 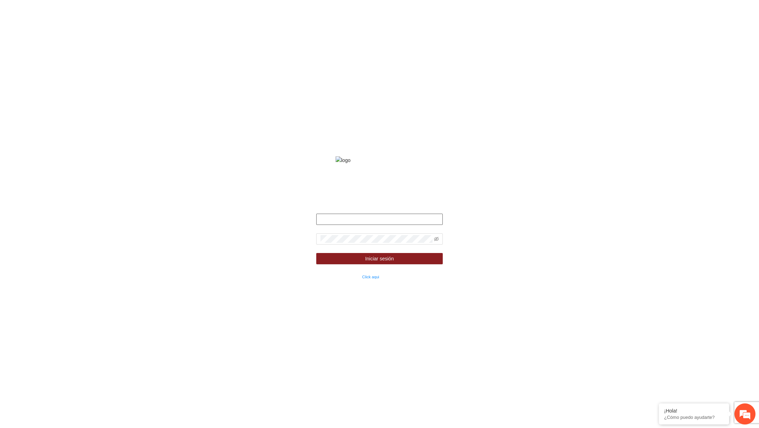 What do you see at coordinates (379, 258) in the screenshot?
I see `button: Iniciar sesión` at bounding box center [379, 258].